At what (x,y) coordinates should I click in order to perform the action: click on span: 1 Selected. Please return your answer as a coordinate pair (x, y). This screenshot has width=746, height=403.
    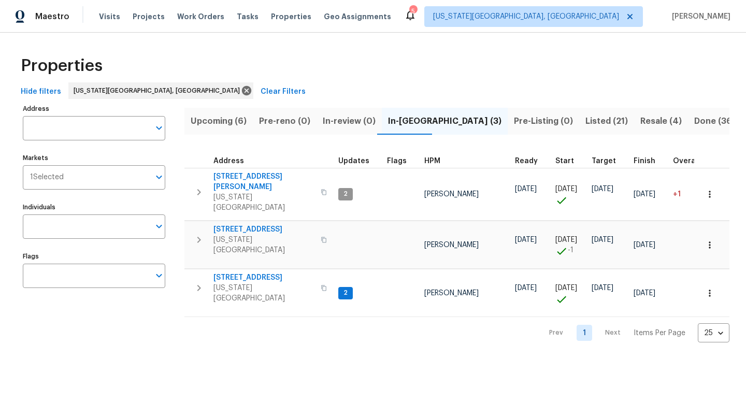
    Looking at the image, I should click on (47, 177).